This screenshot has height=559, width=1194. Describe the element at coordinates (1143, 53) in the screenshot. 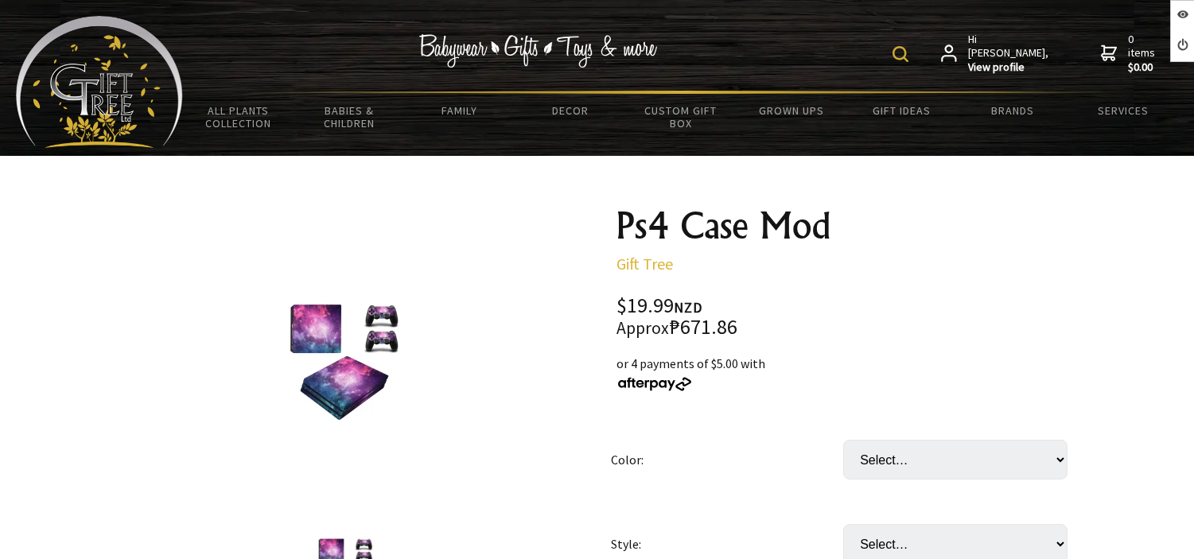

I see `span: 0 items` at that location.